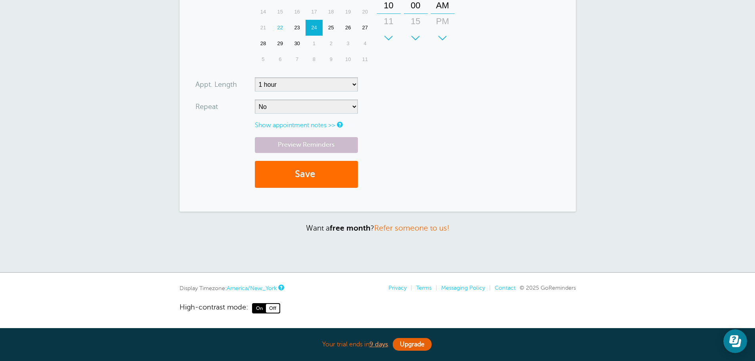 This screenshot has width=755, height=361. What do you see at coordinates (398, 288) in the screenshot?
I see `a: Privacy` at bounding box center [398, 288].